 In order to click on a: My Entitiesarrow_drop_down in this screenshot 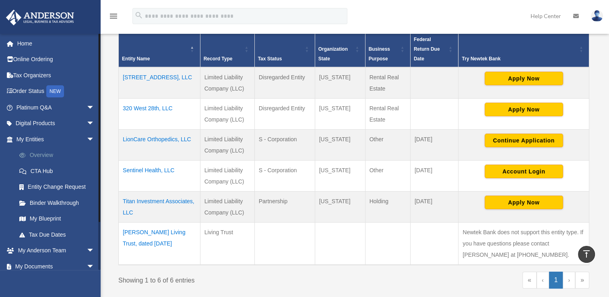, I will do `click(56, 139)`.